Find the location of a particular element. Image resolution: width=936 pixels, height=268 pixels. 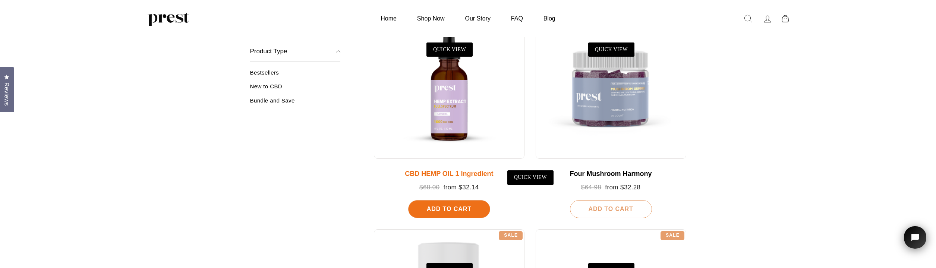

div: Four Mushroom Harmony is located at coordinates (611, 174).